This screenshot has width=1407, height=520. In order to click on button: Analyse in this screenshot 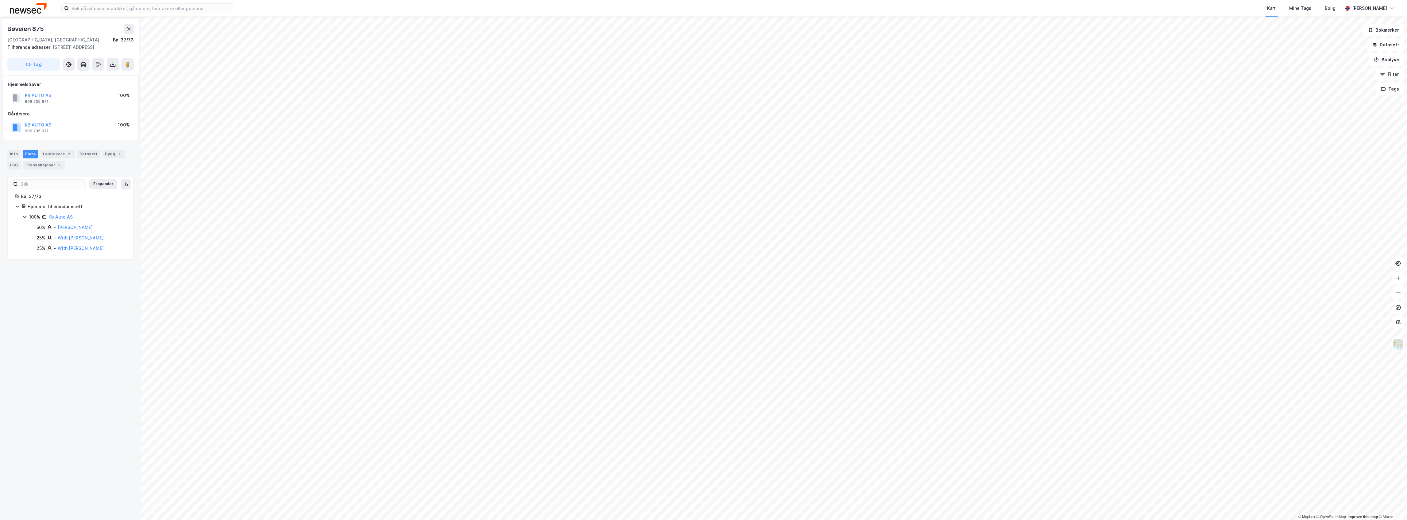, I will do `click(1386, 60)`.